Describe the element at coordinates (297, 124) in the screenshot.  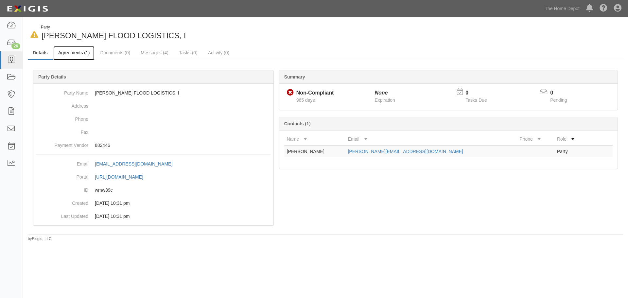
I see `b: Contacts (1)` at that location.